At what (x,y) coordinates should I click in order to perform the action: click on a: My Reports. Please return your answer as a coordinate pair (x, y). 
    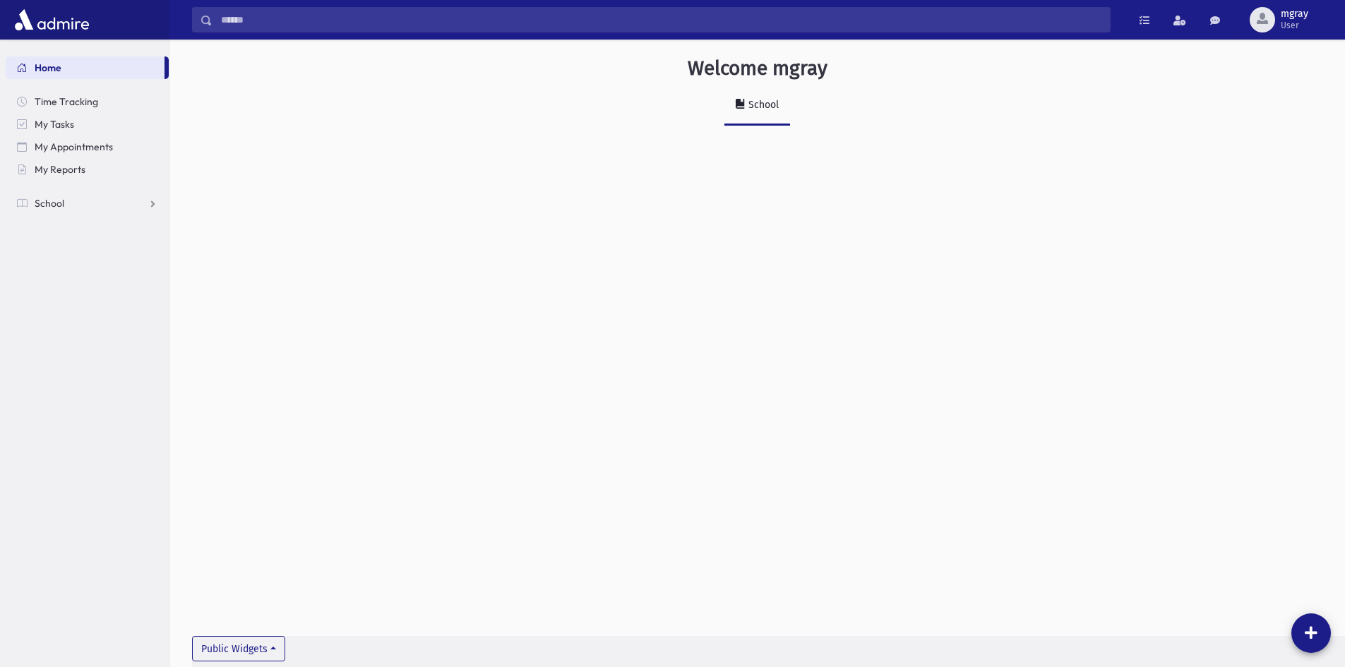
    Looking at the image, I should click on (87, 169).